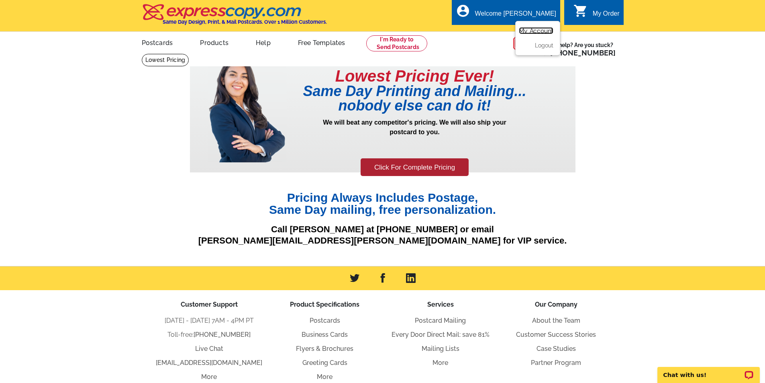  I want to click on h1: Same Day Printing and Mailing... nobody else can do it!, so click(415, 98).